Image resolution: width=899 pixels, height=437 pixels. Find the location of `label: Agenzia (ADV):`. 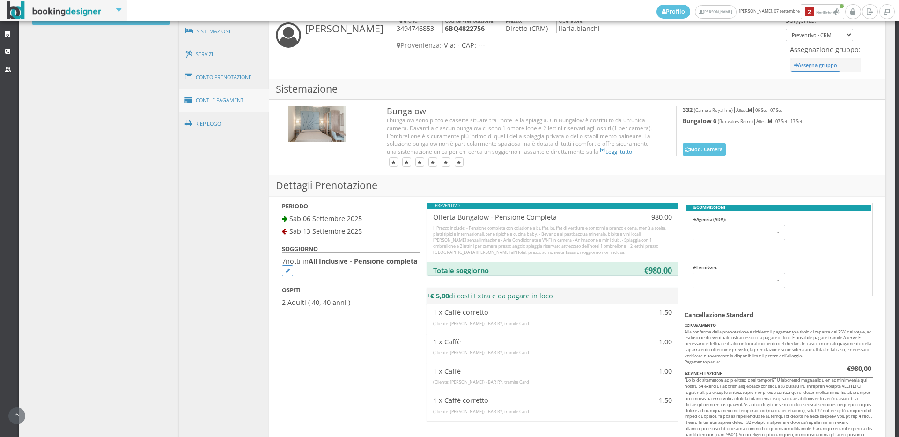

label: Agenzia (ADV): is located at coordinates (709, 220).